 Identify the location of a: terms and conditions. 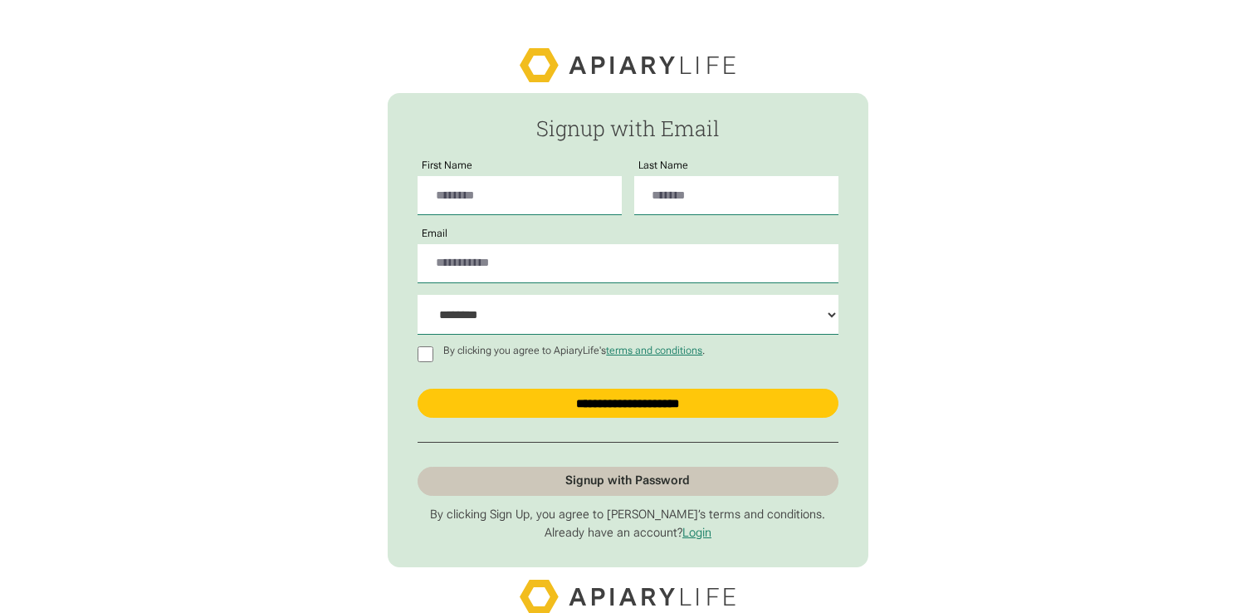
(654, 350).